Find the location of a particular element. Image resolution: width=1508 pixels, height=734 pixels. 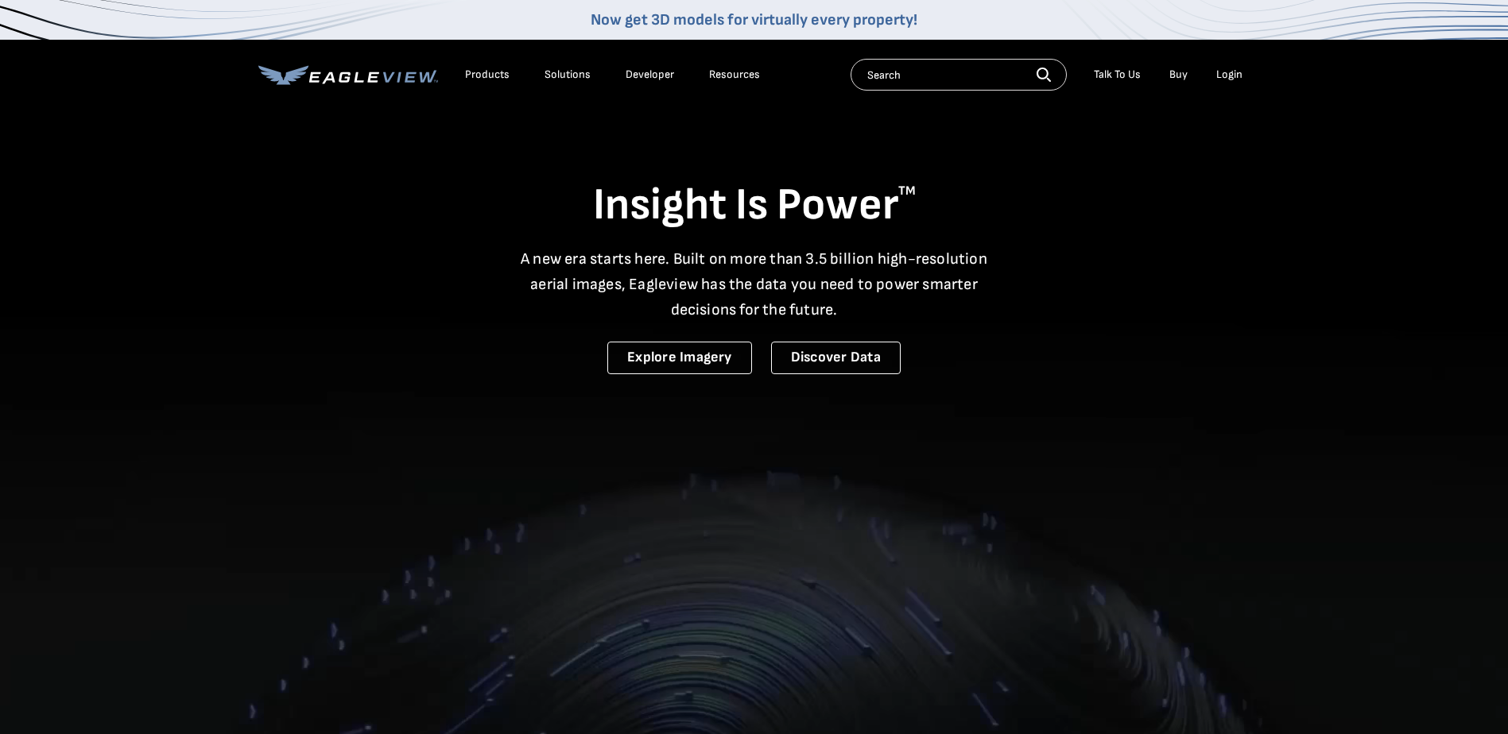

a: Buy is located at coordinates (1178, 75).